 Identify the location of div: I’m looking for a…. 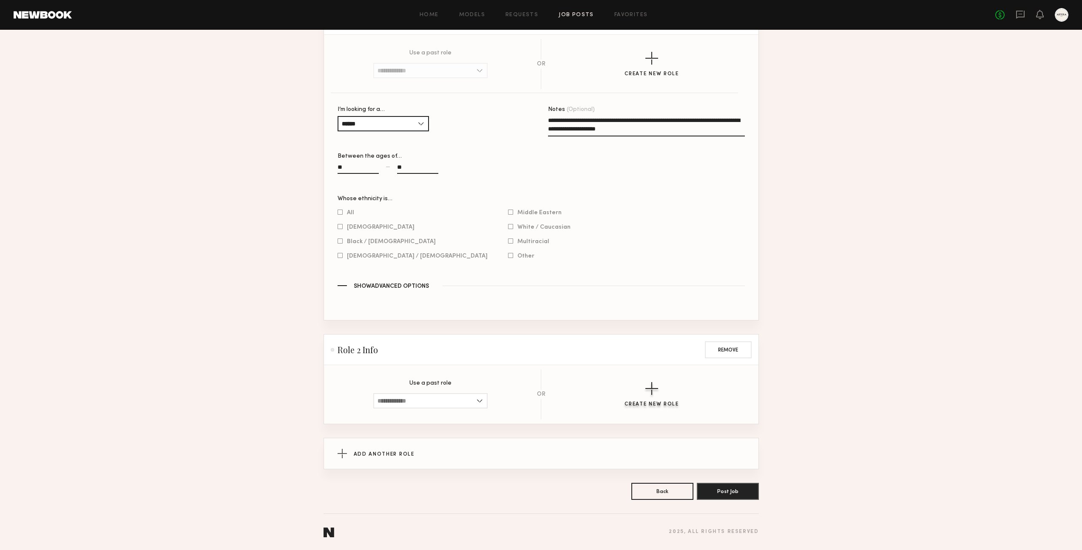
(383, 110).